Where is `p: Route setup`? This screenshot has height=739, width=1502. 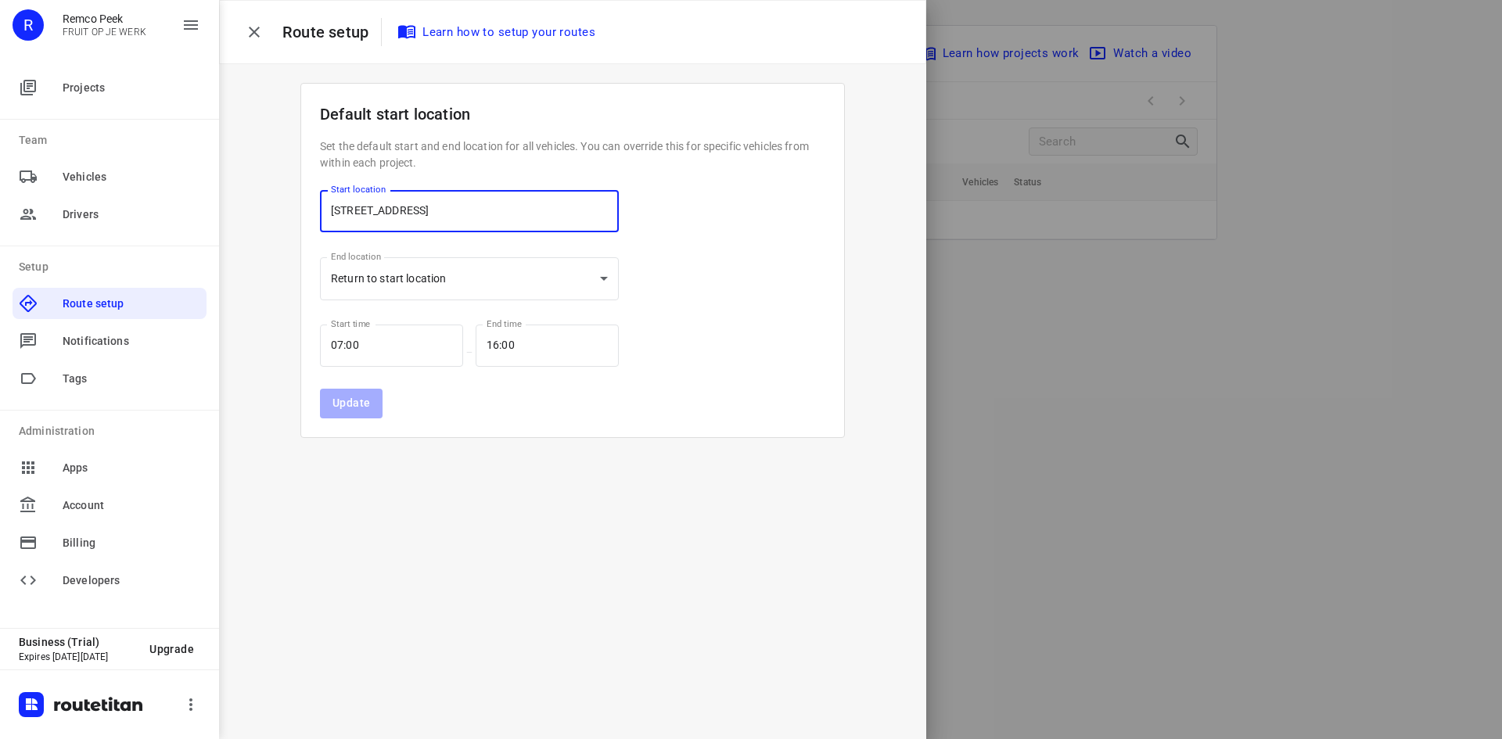 p: Route setup is located at coordinates (332, 32).